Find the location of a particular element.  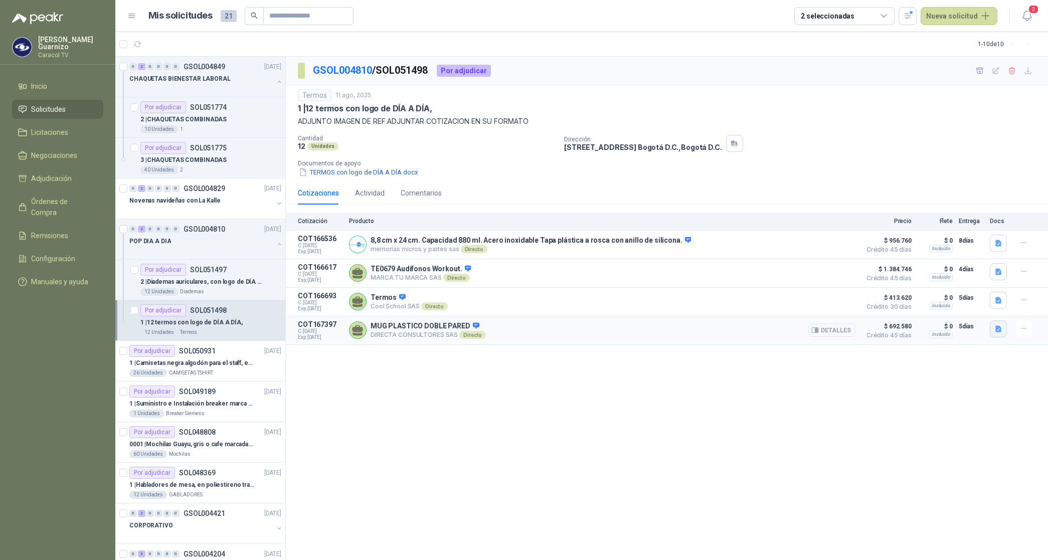

p: 1 | Habladores de mesa, en poliestireno translucido (SOLO EL SOPORTE) is located at coordinates (192, 485).